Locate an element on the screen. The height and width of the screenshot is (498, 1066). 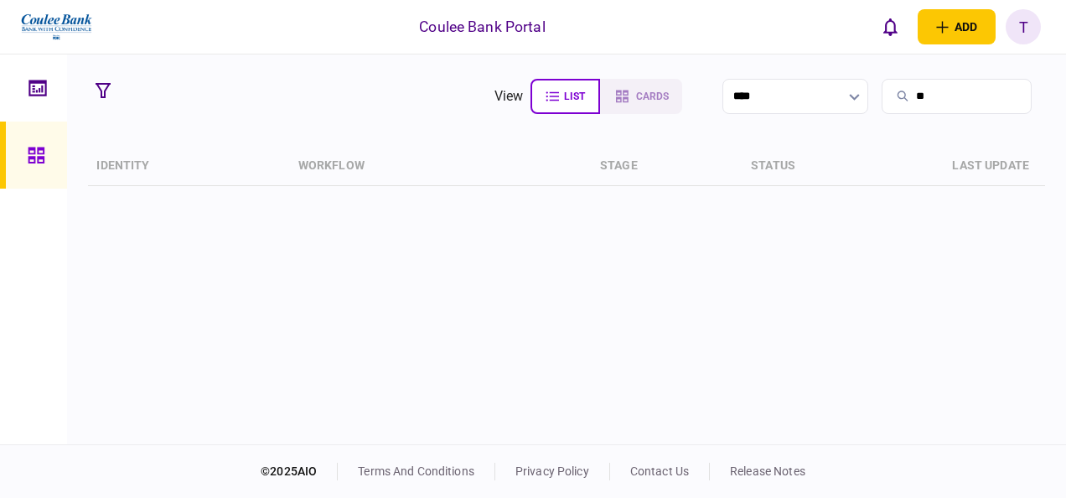
img: client company logo is located at coordinates (56, 27).